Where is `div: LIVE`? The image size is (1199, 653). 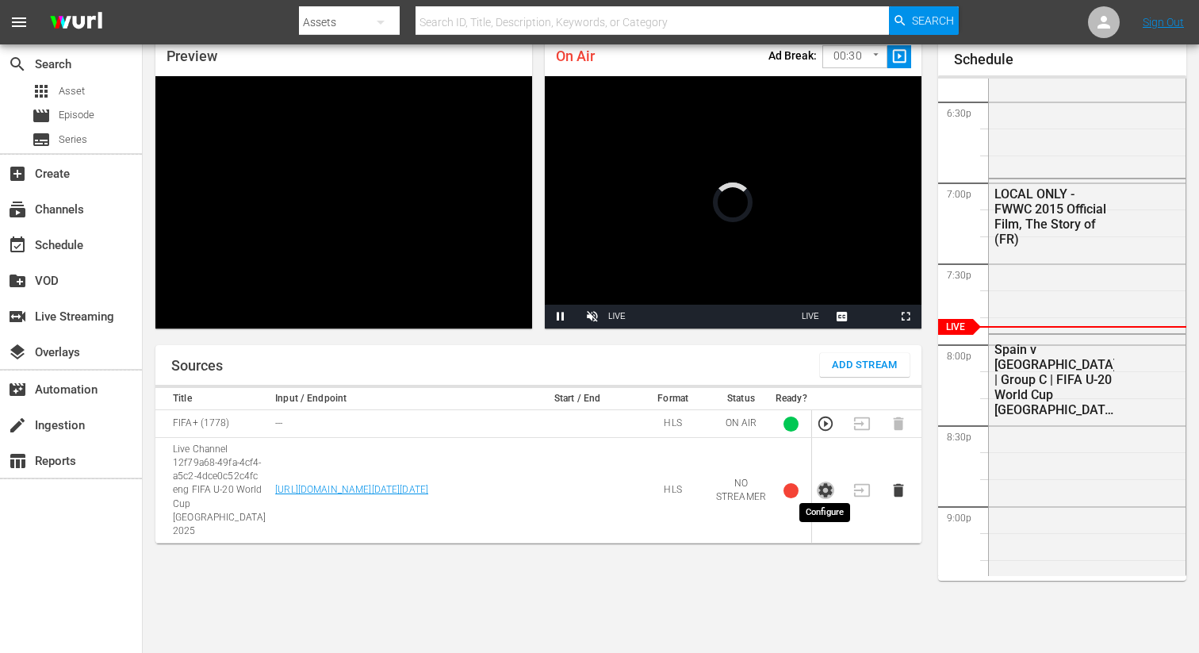
div: LIVE is located at coordinates (617, 316).